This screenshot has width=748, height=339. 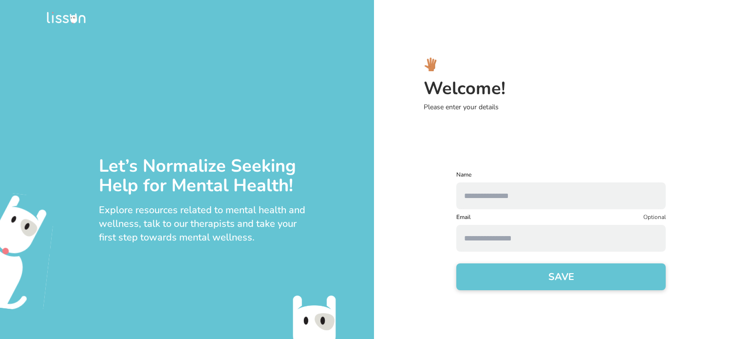 I want to click on button: SAVE, so click(x=561, y=276).